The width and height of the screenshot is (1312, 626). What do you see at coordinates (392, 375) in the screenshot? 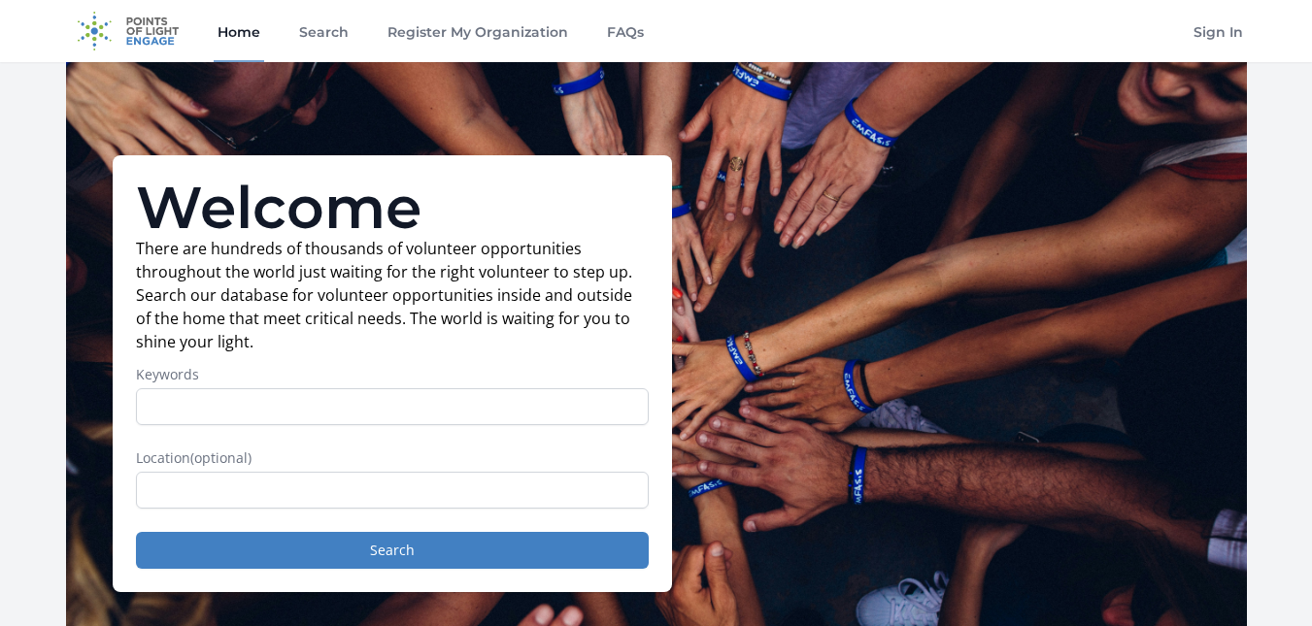
I see `label: Keywords` at bounding box center [392, 375].